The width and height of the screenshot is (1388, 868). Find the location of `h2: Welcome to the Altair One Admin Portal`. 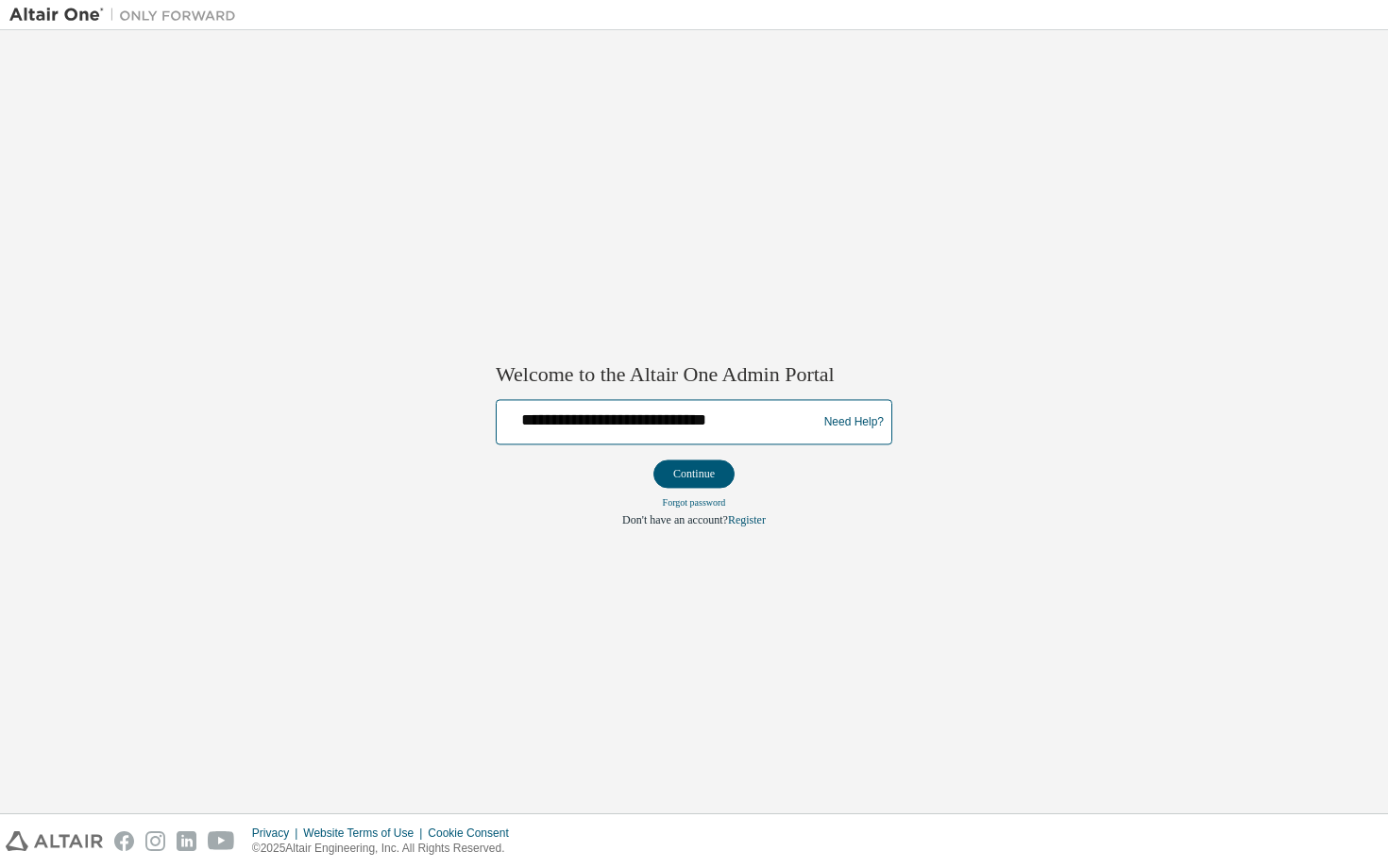

h2: Welcome to the Altair One Admin Portal is located at coordinates (694, 375).